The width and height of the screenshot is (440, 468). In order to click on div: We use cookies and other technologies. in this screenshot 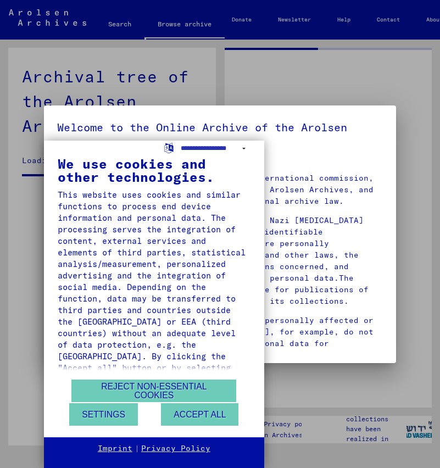, I will do `click(154, 170)`.